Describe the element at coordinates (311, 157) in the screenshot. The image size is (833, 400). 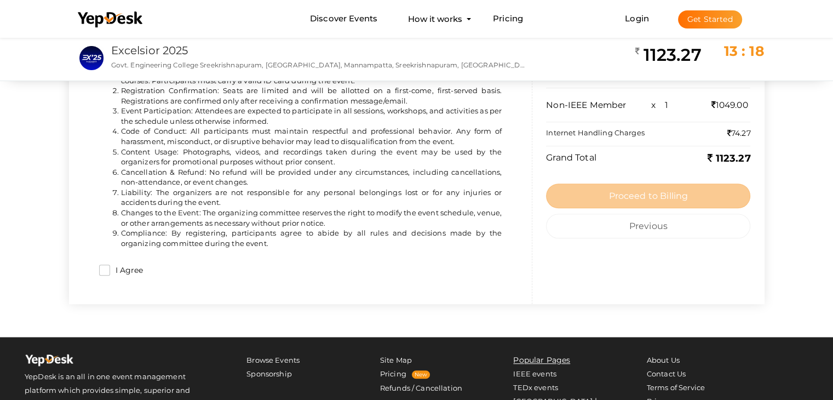
I see `li: Content Usage: Photographs, videos, and recordings taken during the event may be used by the orga...` at that location.